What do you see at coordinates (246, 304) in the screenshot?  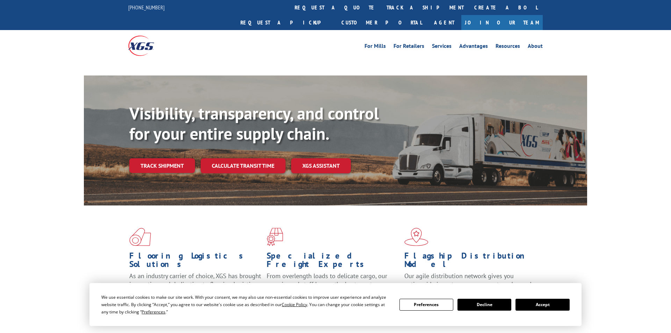 I see `div: We use essential cookies to make our site work. With your consent, we may also use non-essential ...` at bounding box center [246, 304].